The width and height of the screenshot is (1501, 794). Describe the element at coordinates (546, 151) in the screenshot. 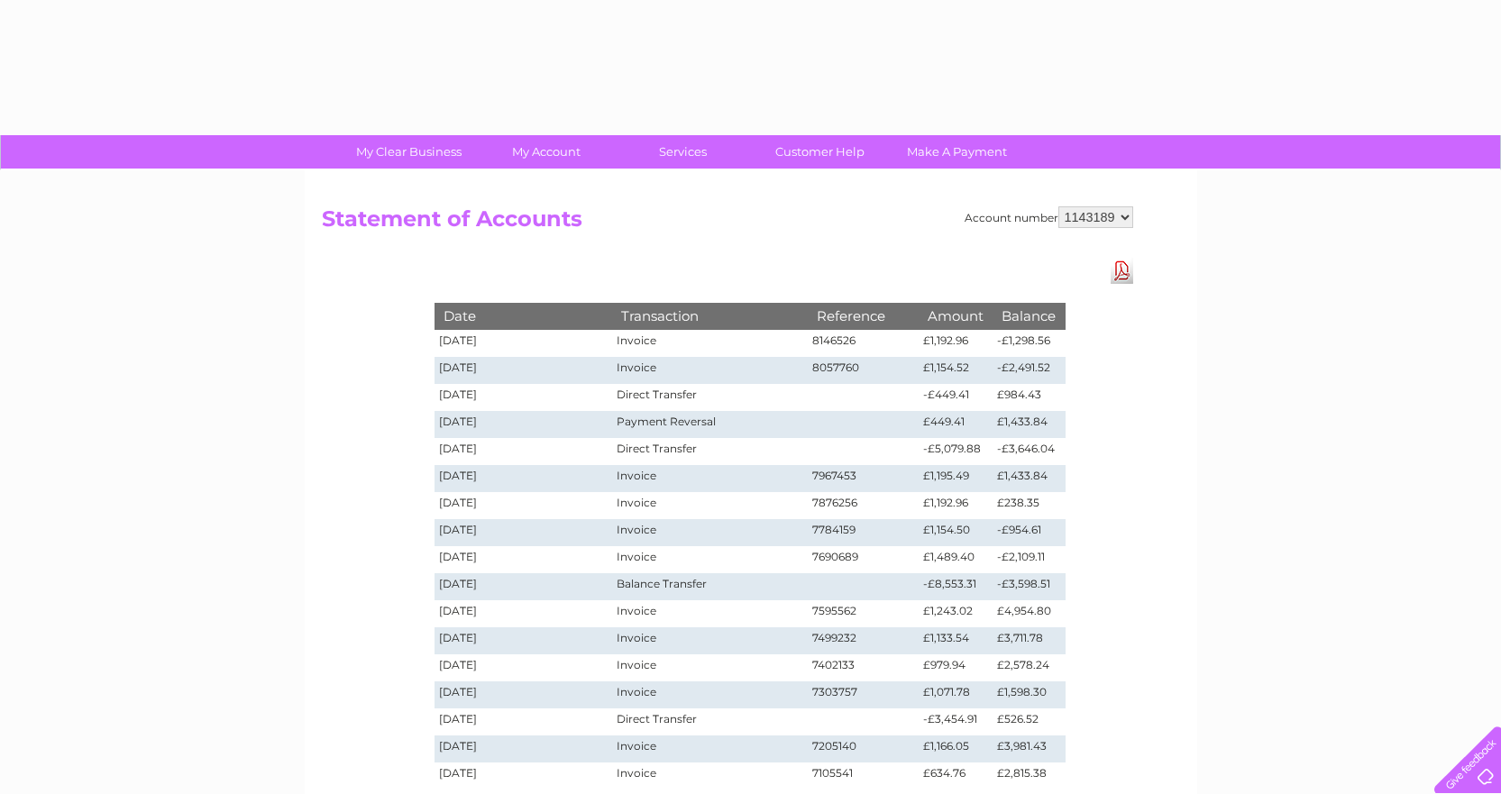

I see `a: My Account` at that location.